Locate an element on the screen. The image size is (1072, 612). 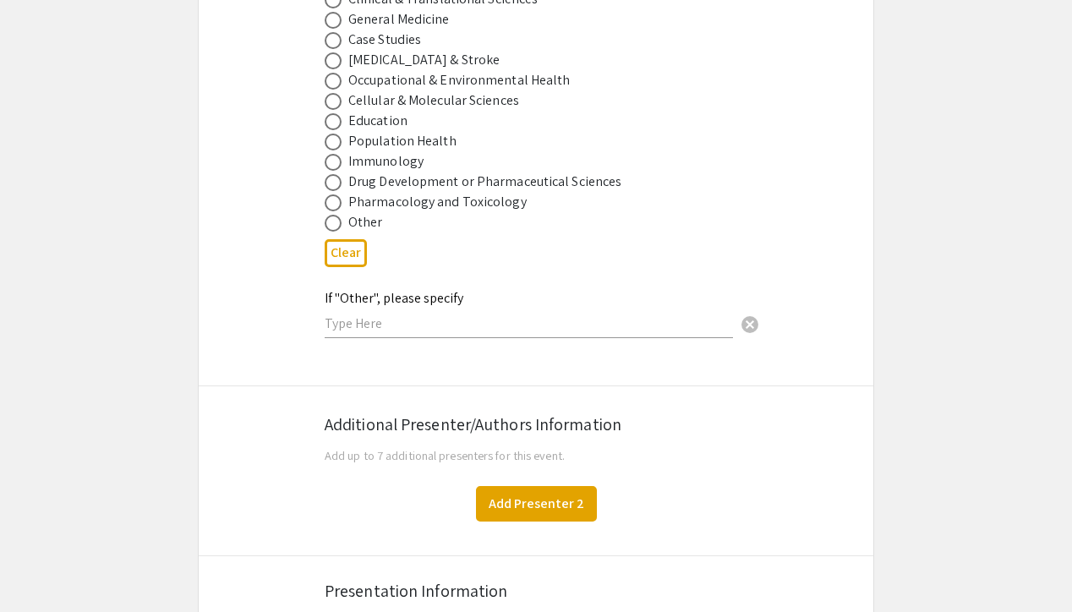
div: Immunology is located at coordinates (386, 162).